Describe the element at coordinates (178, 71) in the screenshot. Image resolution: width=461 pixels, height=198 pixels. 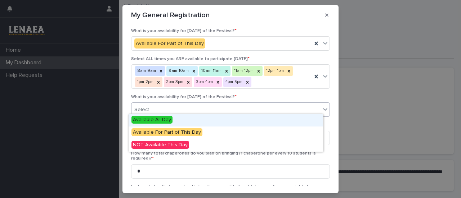
I see `div: 9am-10am` at that location.